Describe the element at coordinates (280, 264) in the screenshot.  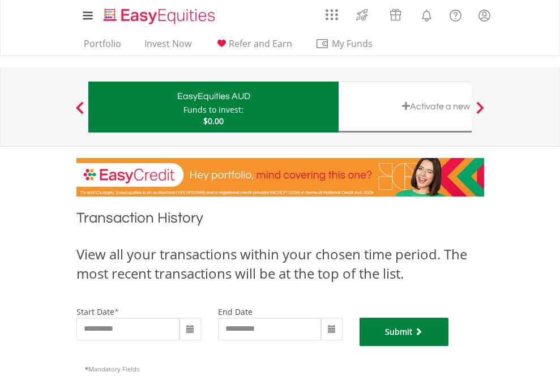
I see `div: View all your transactions within your chosen time period. The most recent transactions will be a...` at that location.